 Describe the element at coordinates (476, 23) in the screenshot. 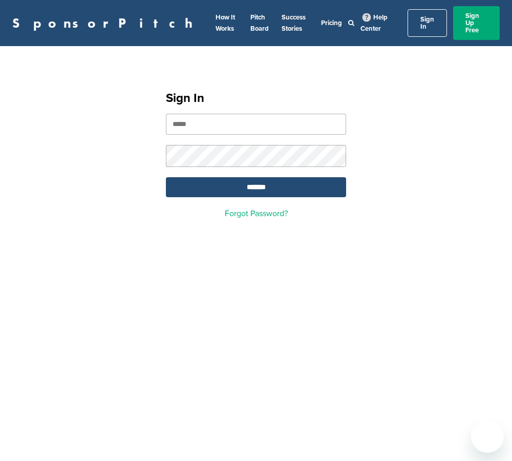

I see `a: Sign Up Free` at that location.